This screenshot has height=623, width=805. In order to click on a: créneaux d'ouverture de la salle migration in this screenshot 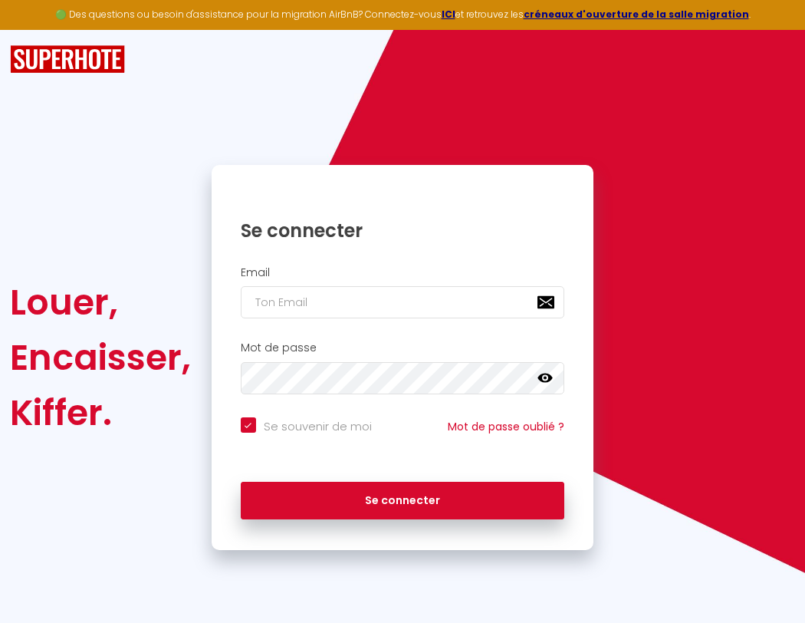, I will do `click(637, 14)`.